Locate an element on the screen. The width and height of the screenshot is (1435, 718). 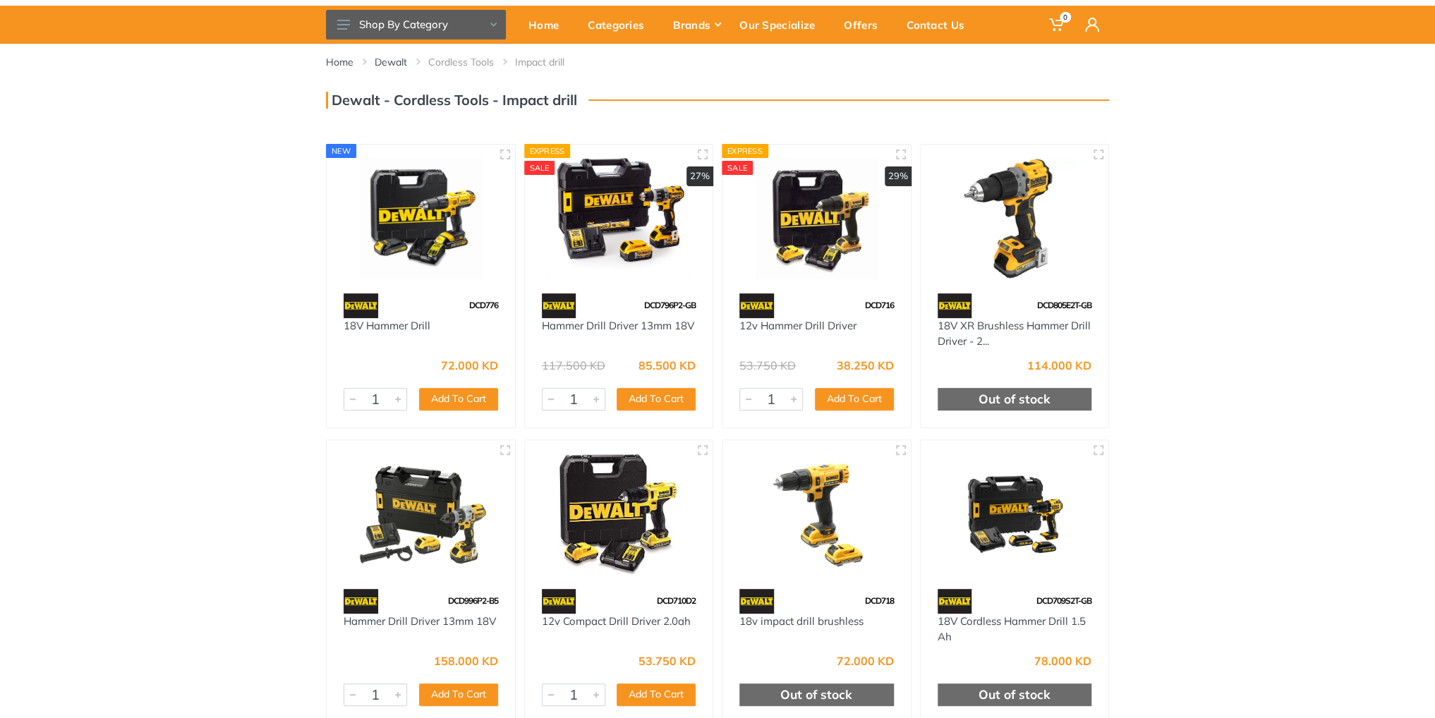
a: 18V Hammer Drill is located at coordinates (387, 325).